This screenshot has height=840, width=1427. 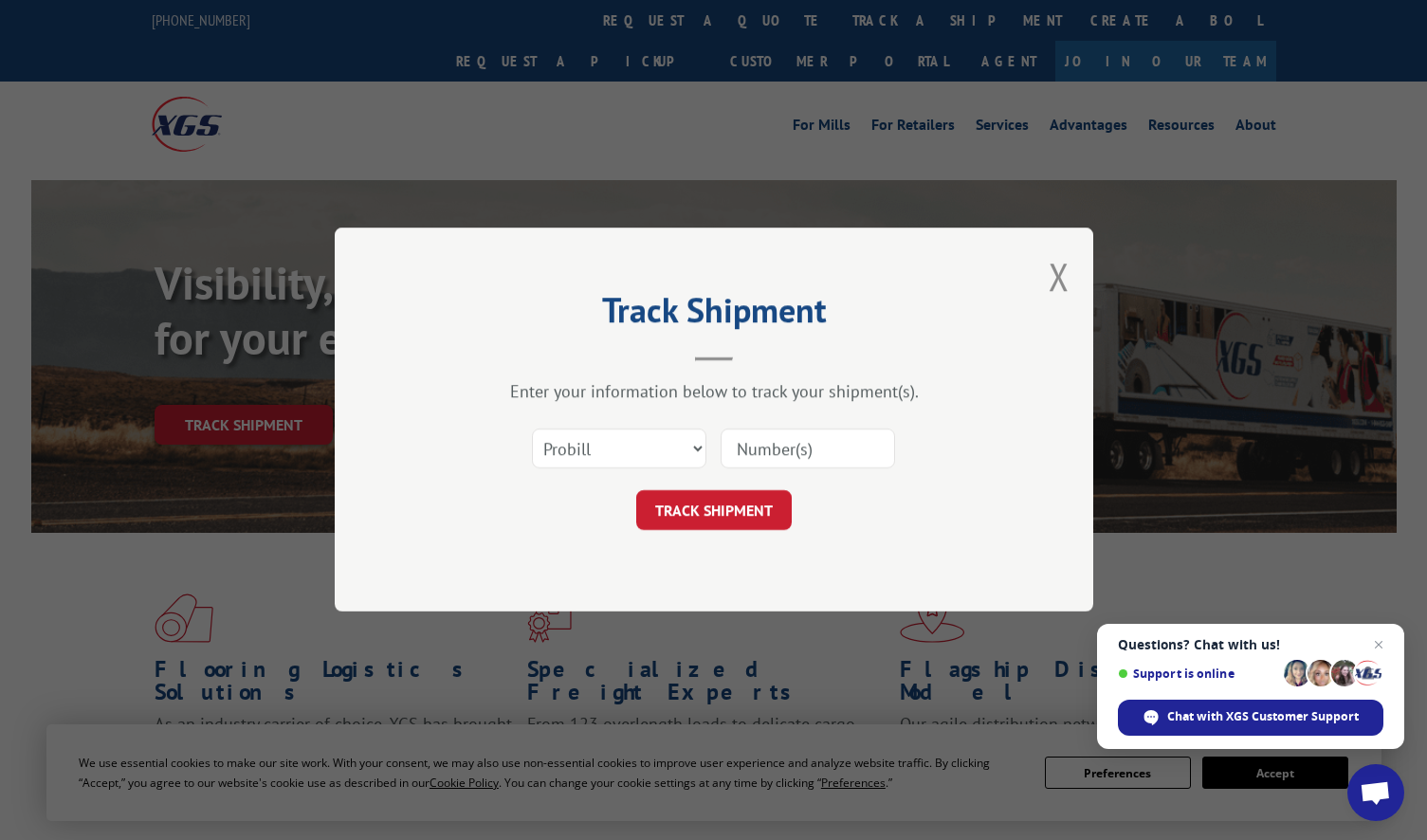 I want to click on button: Close modal, so click(x=1059, y=275).